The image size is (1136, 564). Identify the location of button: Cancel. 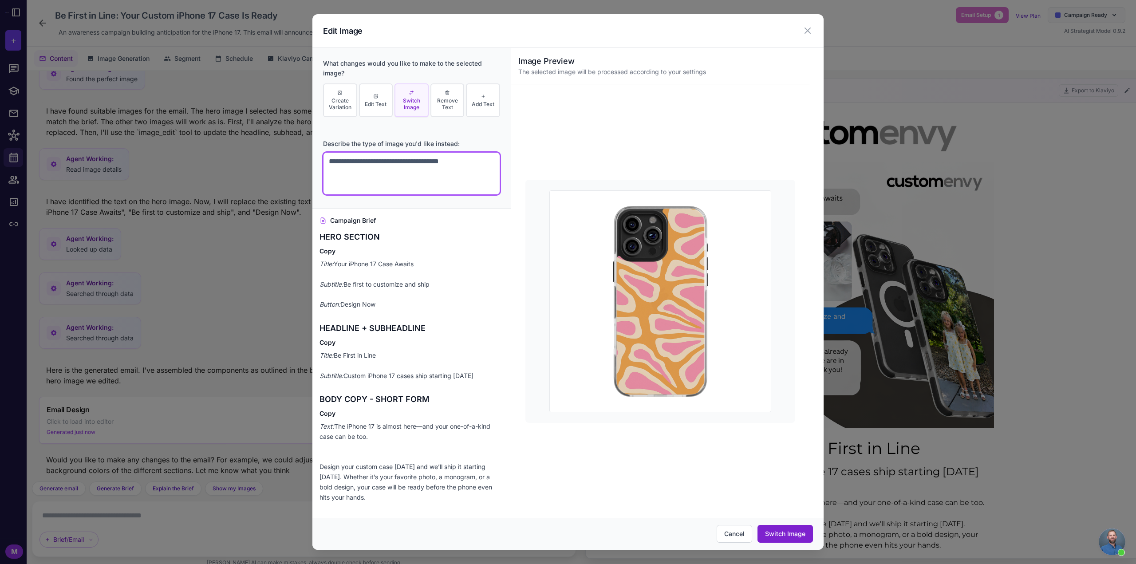
(734, 534).